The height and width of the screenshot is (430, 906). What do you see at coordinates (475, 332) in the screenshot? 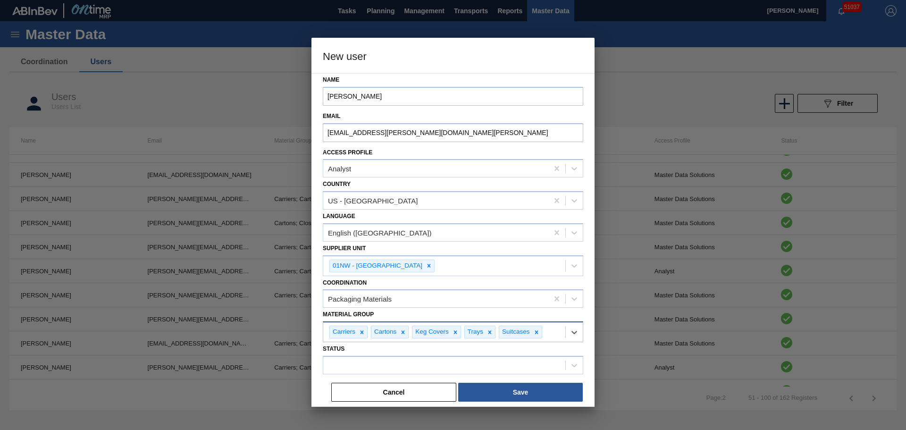
I see `div: Trays` at bounding box center [475, 332].